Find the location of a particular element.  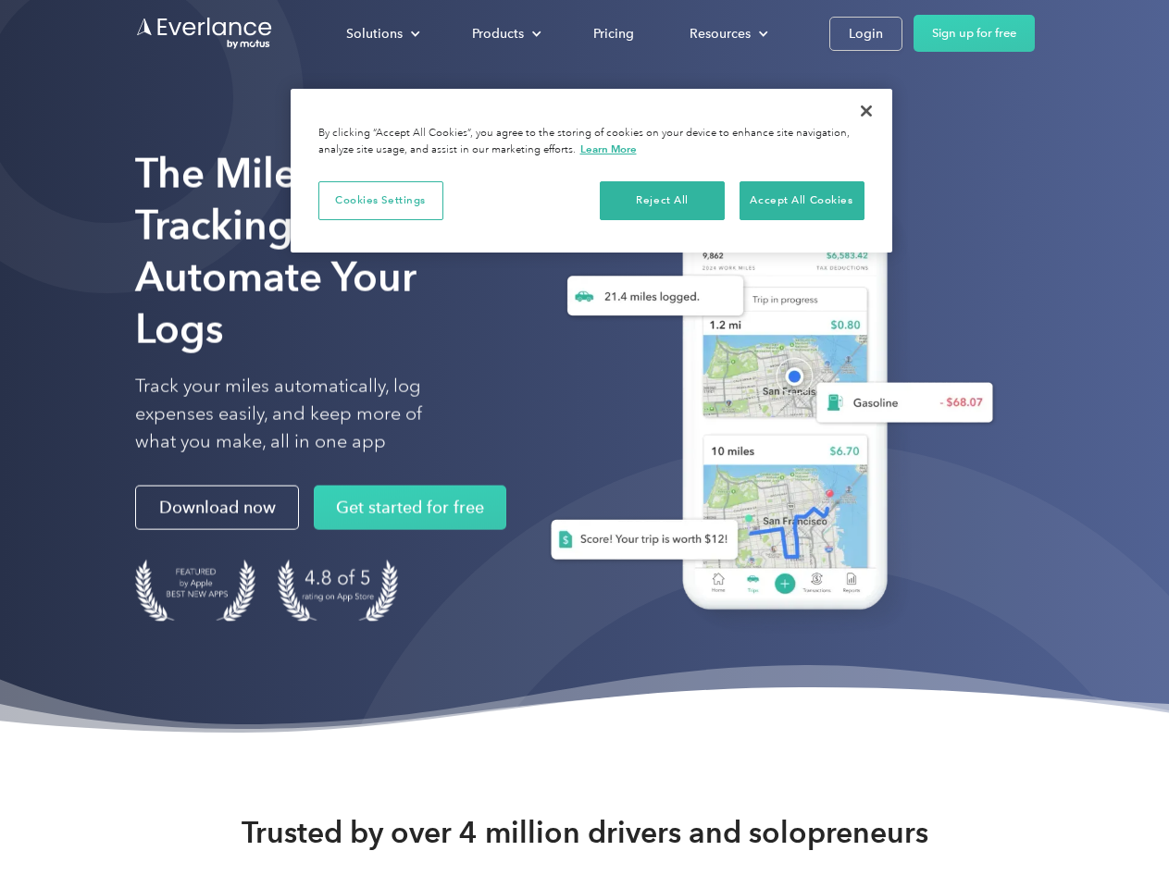

div: Login is located at coordinates (865, 33).